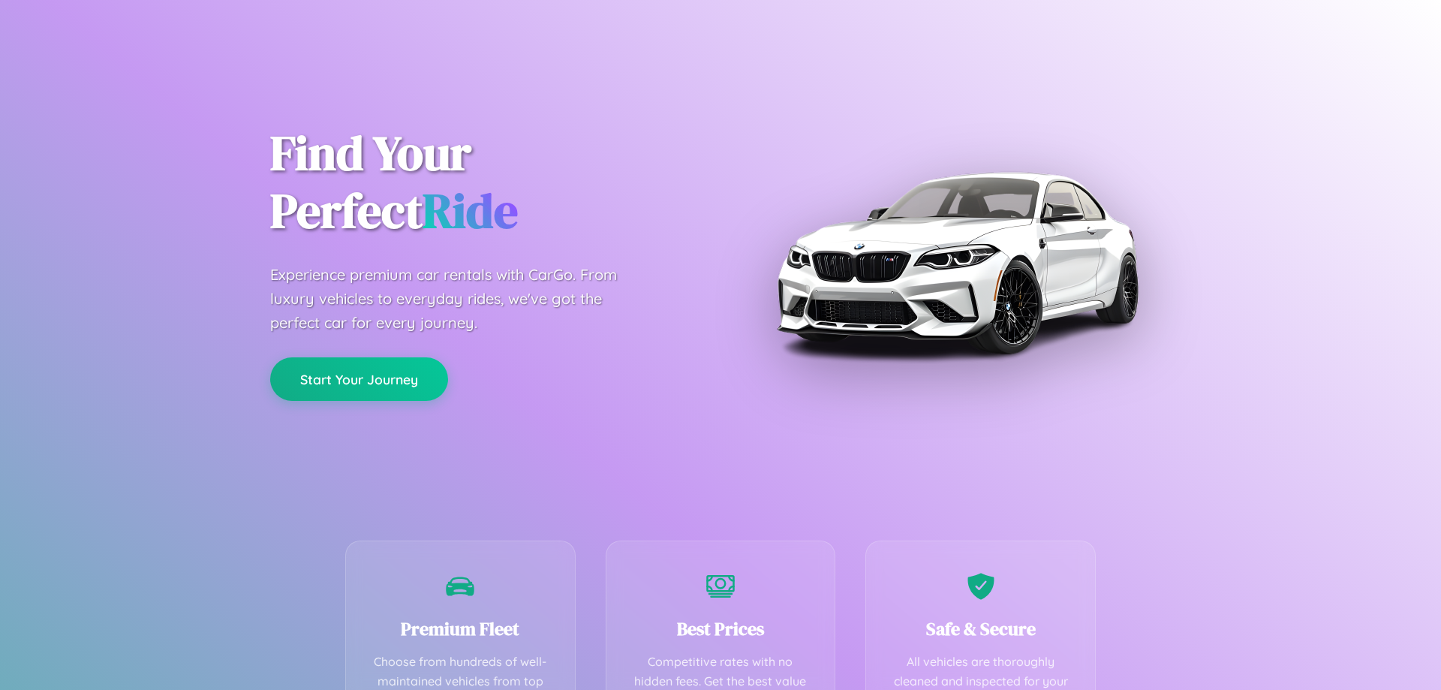  What do you see at coordinates (721, 628) in the screenshot?
I see `h3: Best Prices` at bounding box center [721, 628].